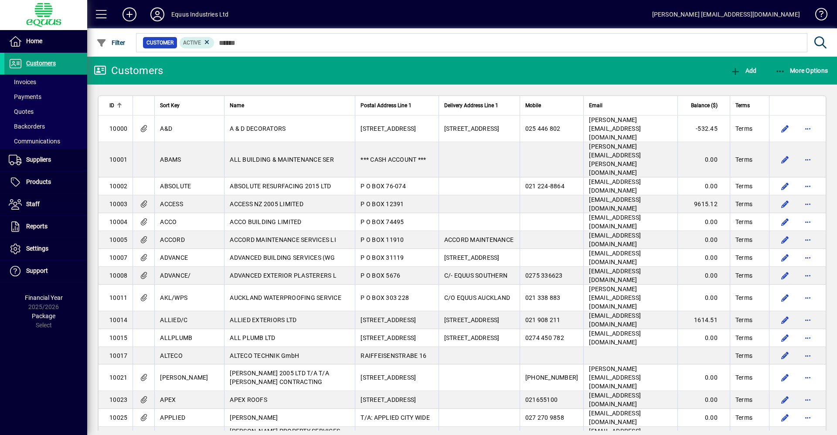 The height and width of the screenshot is (435, 837). What do you see at coordinates (21, 112) in the screenshot?
I see `span: Quotes` at bounding box center [21, 112].